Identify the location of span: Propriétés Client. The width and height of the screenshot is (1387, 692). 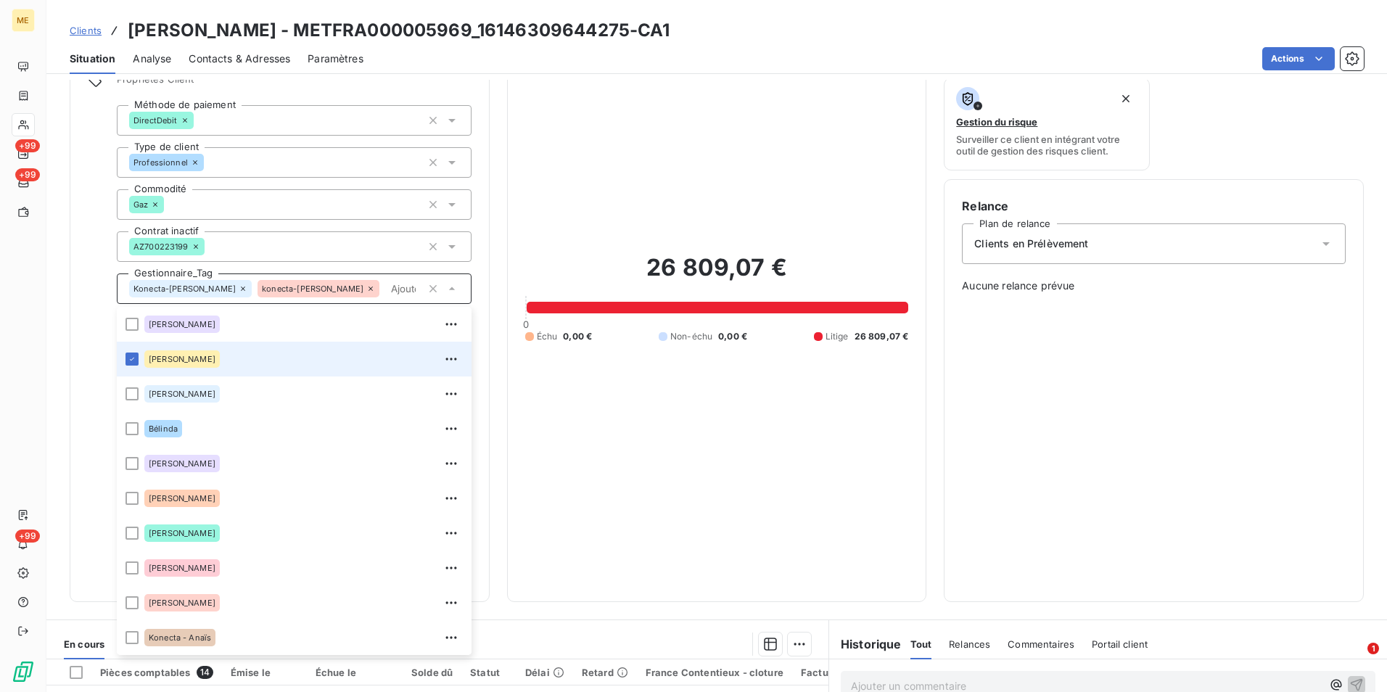
(294, 83).